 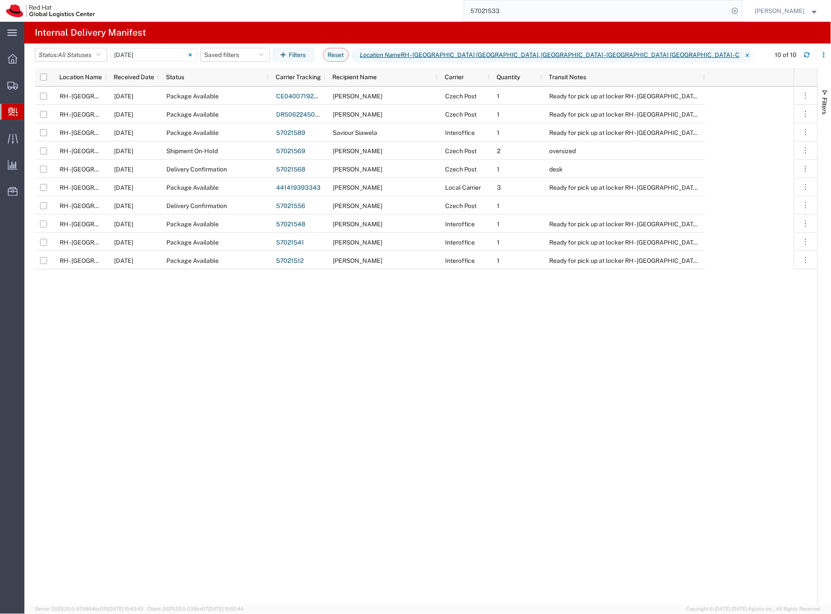 I want to click on span: Transit Notes, so click(x=568, y=77).